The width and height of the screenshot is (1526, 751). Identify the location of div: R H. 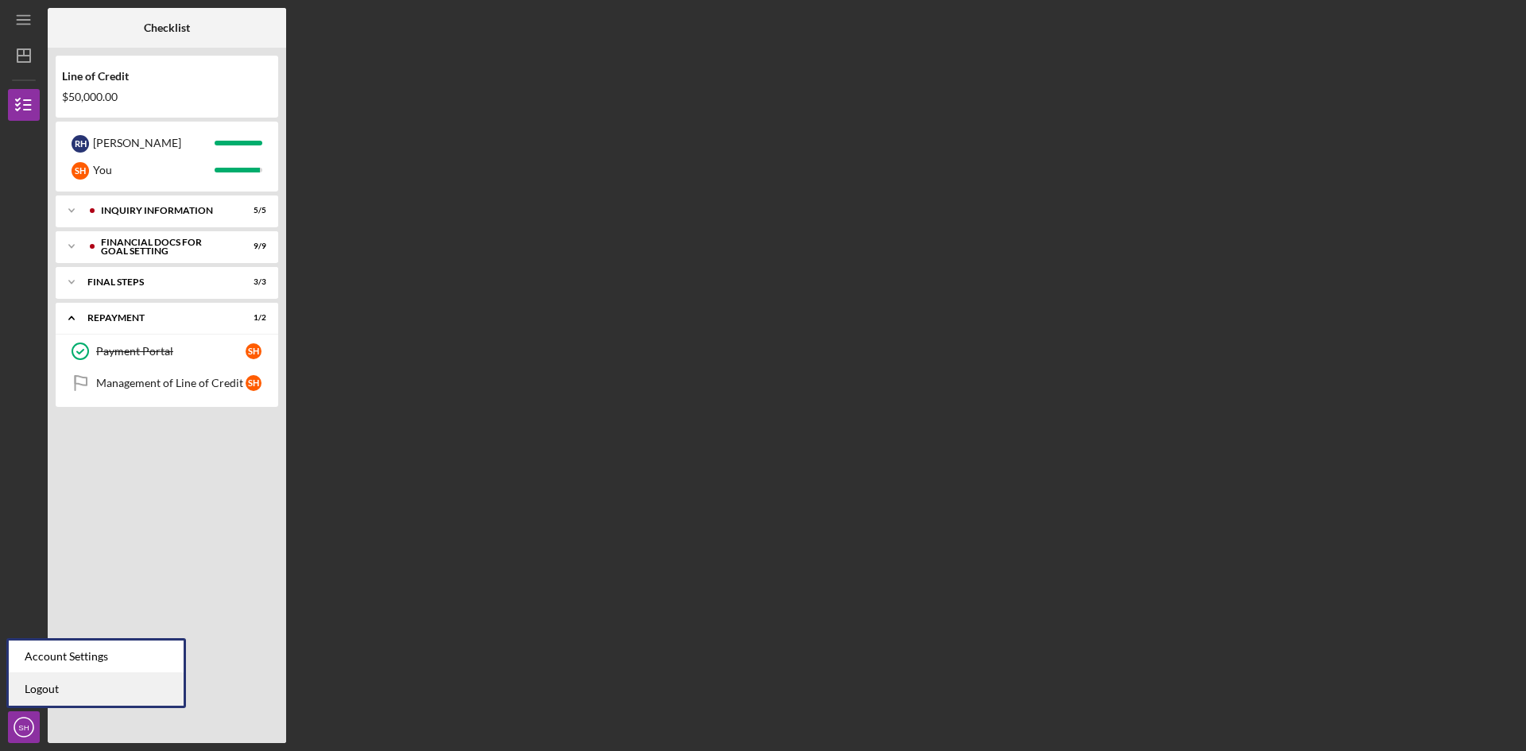
(80, 144).